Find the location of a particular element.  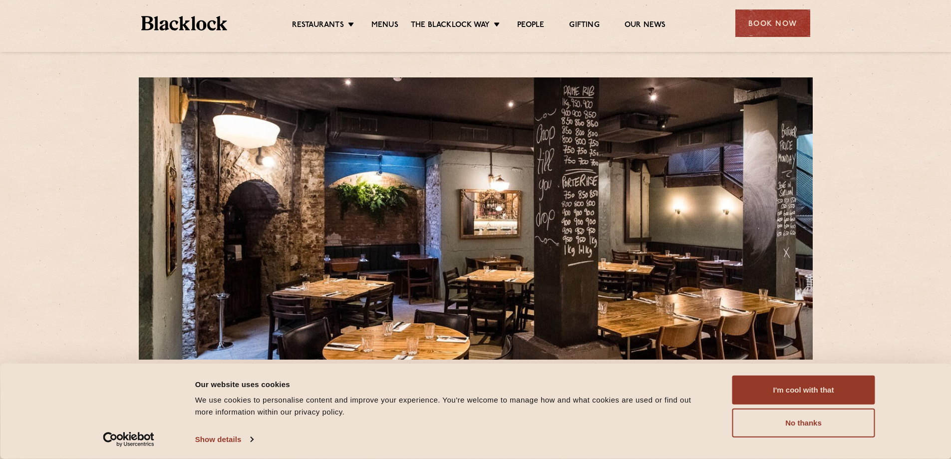

div: We use cookies to personalise content and improve your experience. You're welcome to manage how a... is located at coordinates (452, 406).